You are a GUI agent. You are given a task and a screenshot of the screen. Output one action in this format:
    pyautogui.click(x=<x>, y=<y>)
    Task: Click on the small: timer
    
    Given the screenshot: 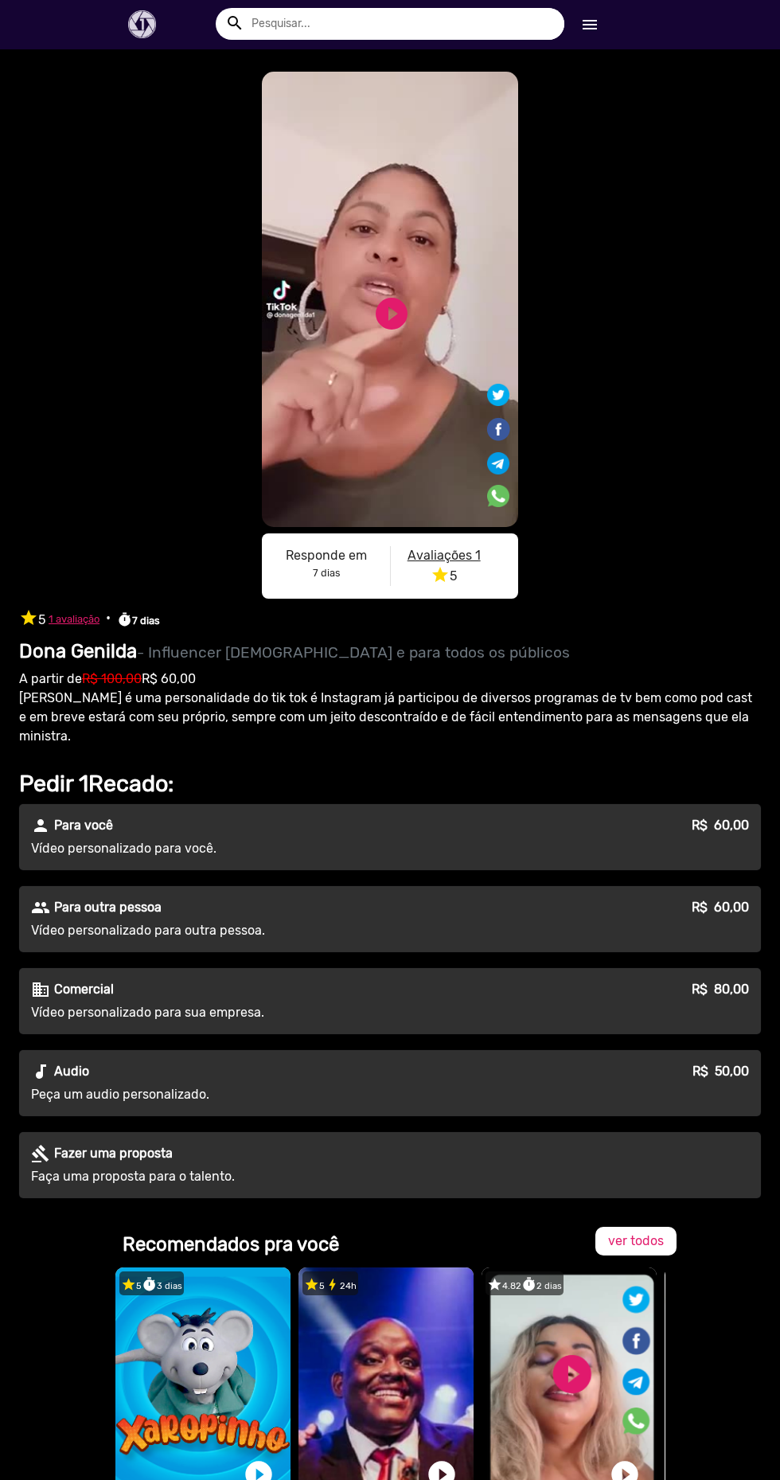 What is the action you would take?
    pyautogui.click(x=124, y=620)
    